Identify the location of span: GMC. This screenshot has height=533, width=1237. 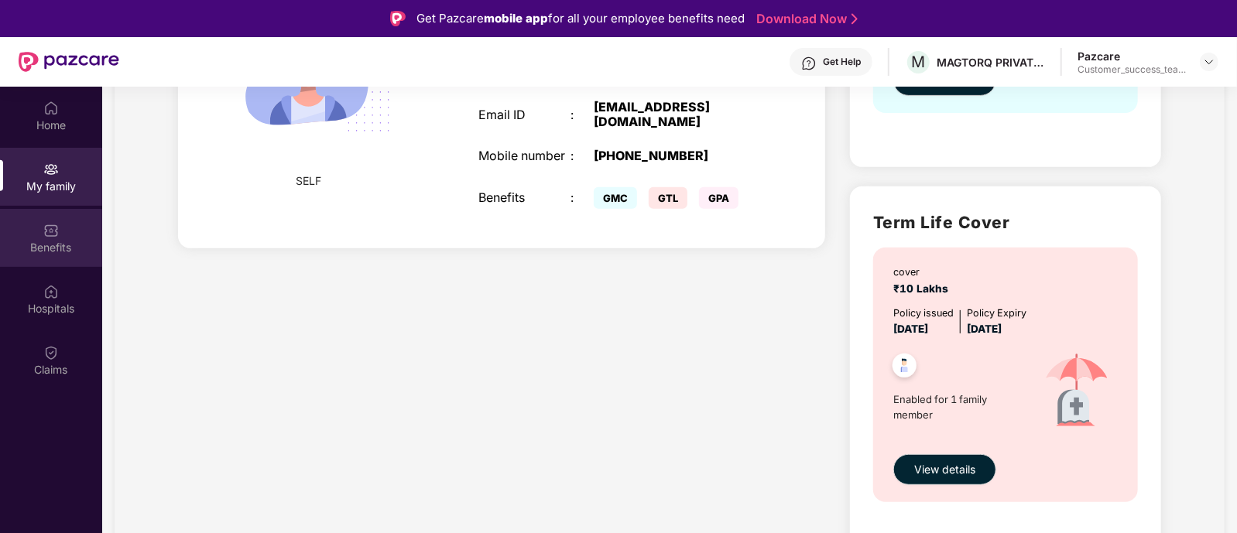
(615, 198).